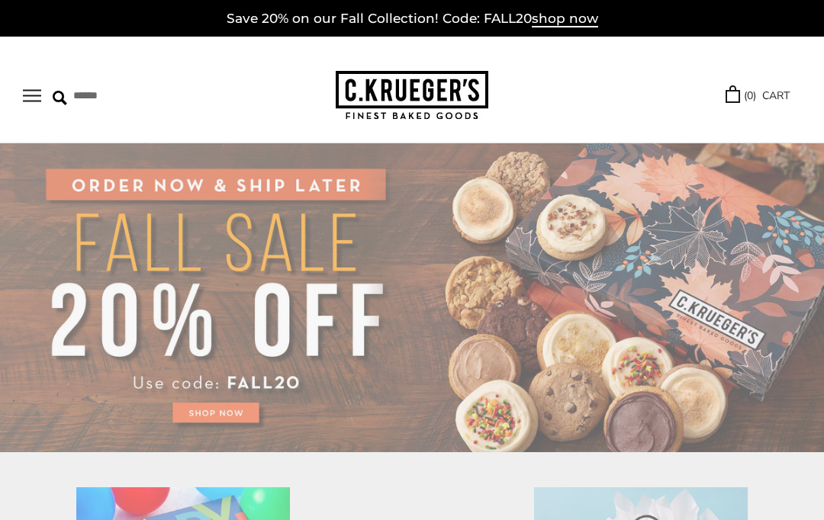  I want to click on span: shop now, so click(565, 19).